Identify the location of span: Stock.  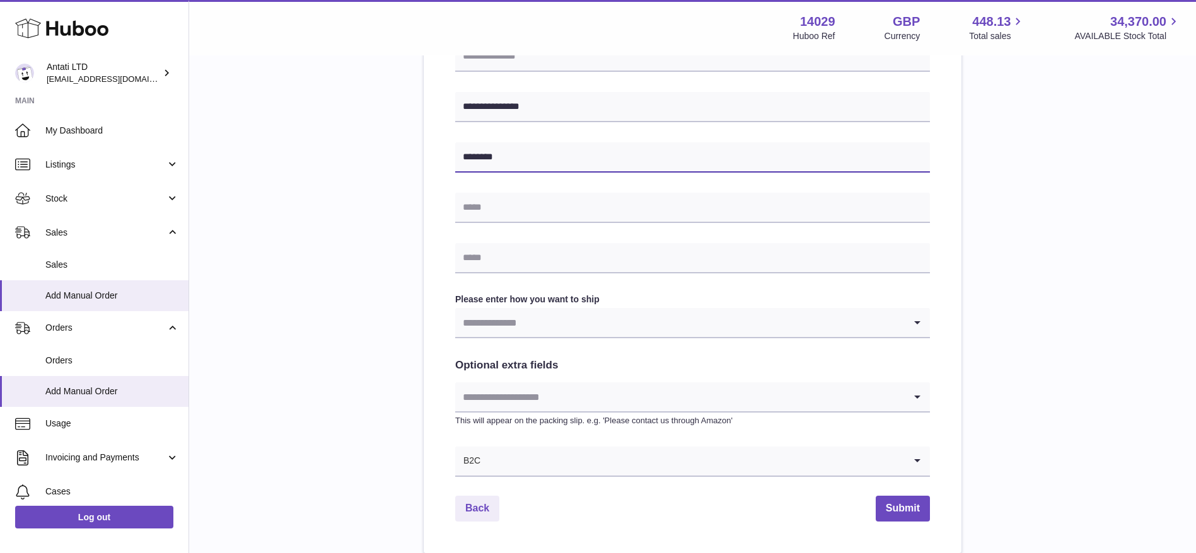
(105, 199).